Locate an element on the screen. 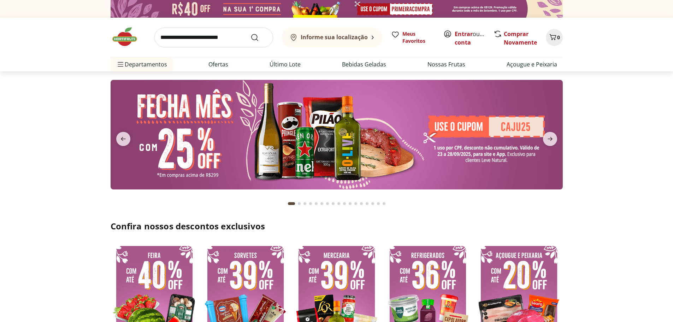 The image size is (673, 322). button: Menu is located at coordinates (120, 64).